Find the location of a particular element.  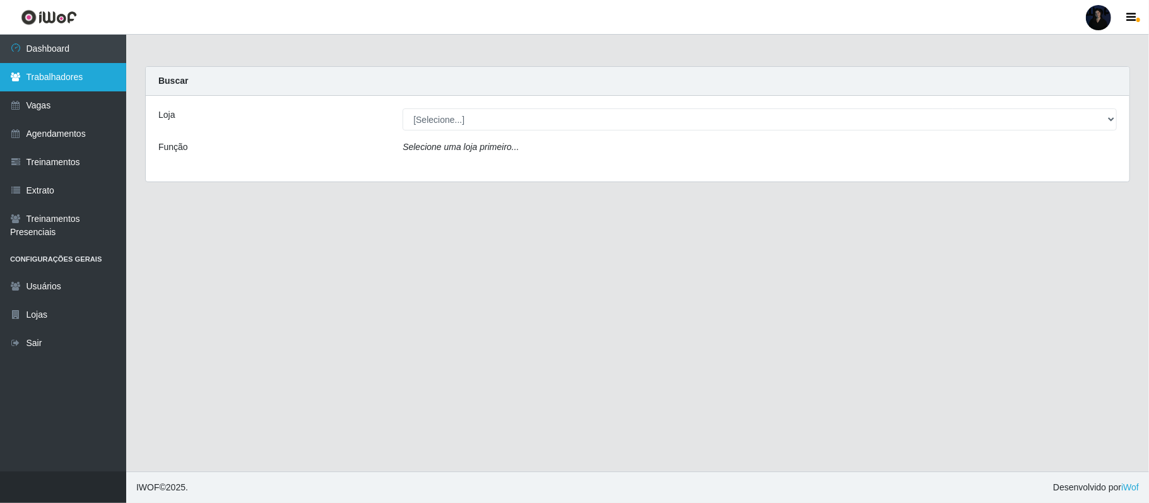

img: CoreUI Logo is located at coordinates (49, 17).